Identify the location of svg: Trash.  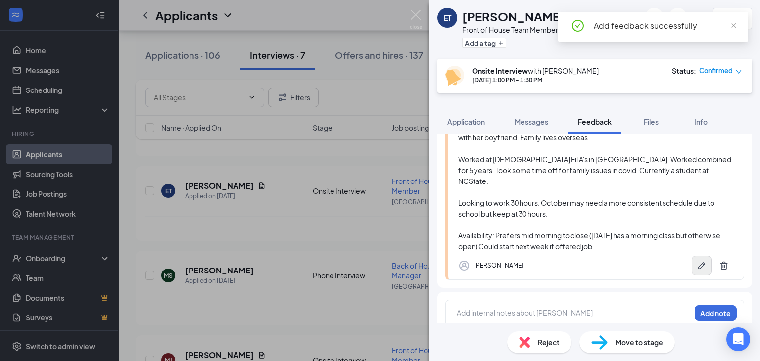
(724, 266).